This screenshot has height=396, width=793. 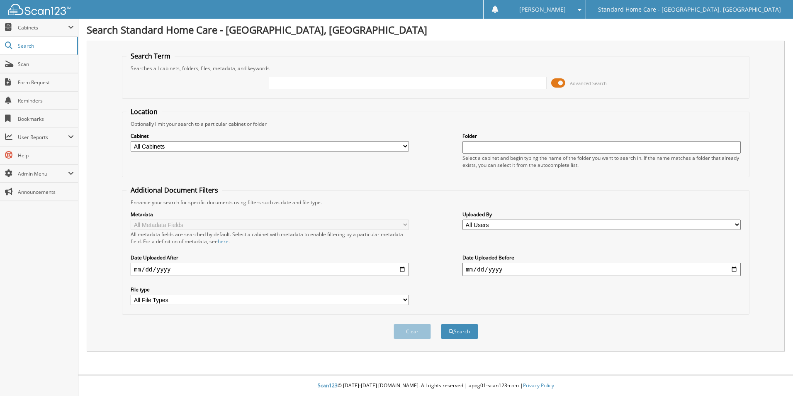 What do you see at coordinates (270, 136) in the screenshot?
I see `label: Cabinet` at bounding box center [270, 136].